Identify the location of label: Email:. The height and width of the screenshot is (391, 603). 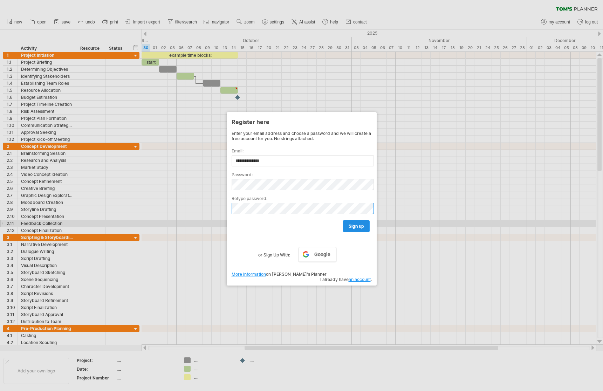
(301, 151).